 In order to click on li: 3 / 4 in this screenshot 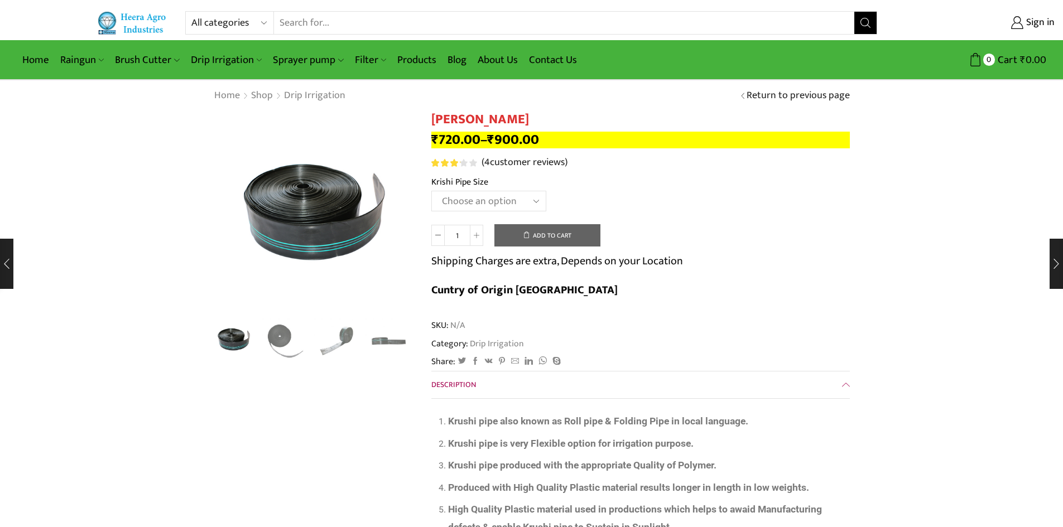, I will do `click(337, 340)`.